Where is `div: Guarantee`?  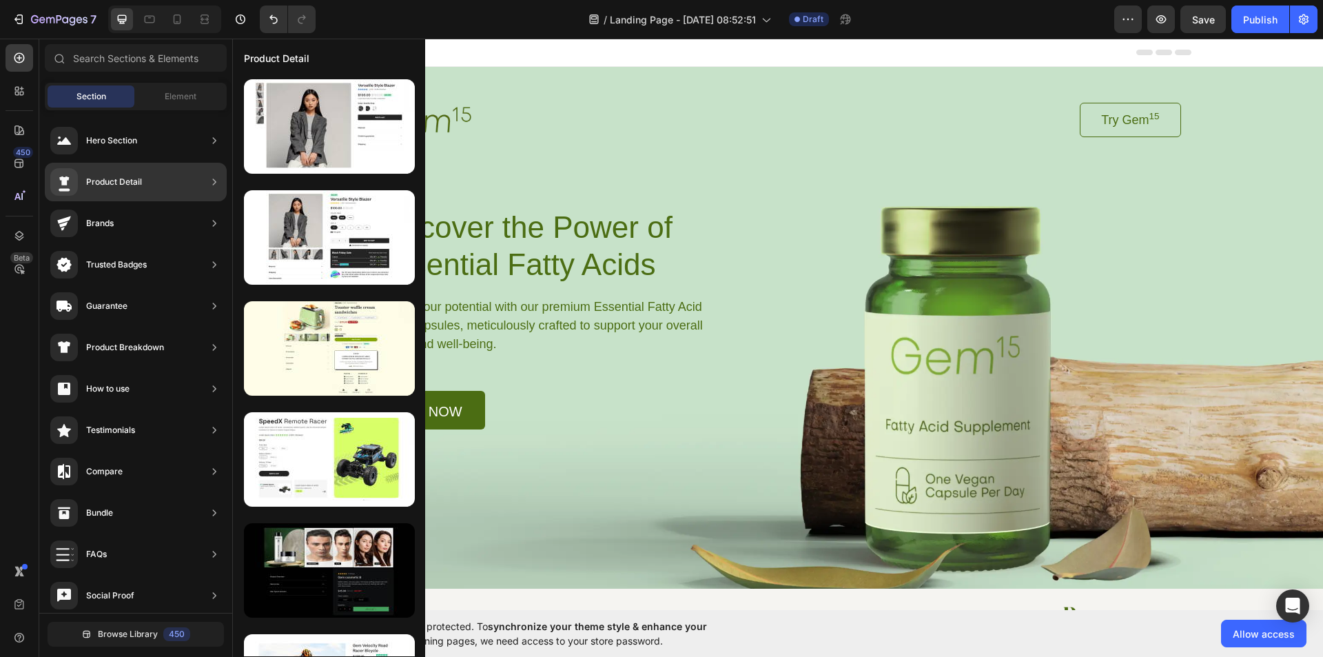 div: Guarantee is located at coordinates (107, 306).